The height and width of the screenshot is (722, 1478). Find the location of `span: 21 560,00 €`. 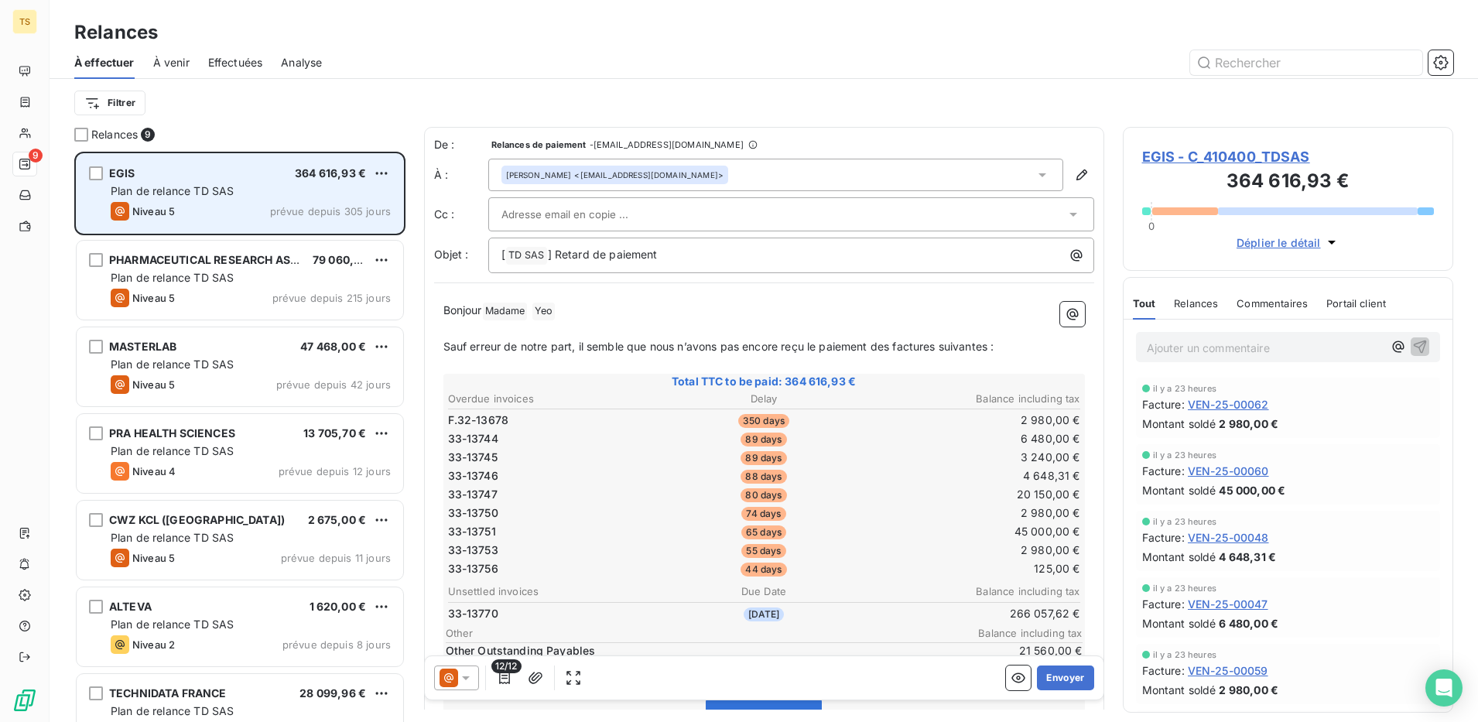

span: 21 560,00 € is located at coordinates (1036, 651).